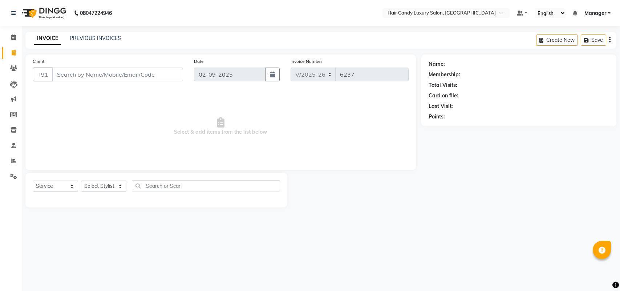 This screenshot has height=291, width=620. I want to click on a: PREVIOUS INVOICES, so click(95, 38).